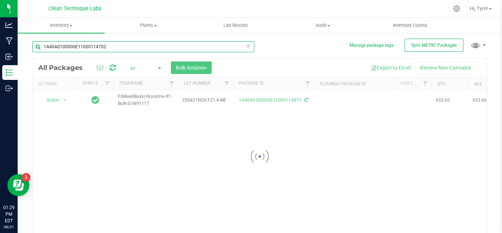 The width and height of the screenshot is (502, 233). Describe the element at coordinates (372, 45) in the screenshot. I see `button: Manage package tags` at that location.